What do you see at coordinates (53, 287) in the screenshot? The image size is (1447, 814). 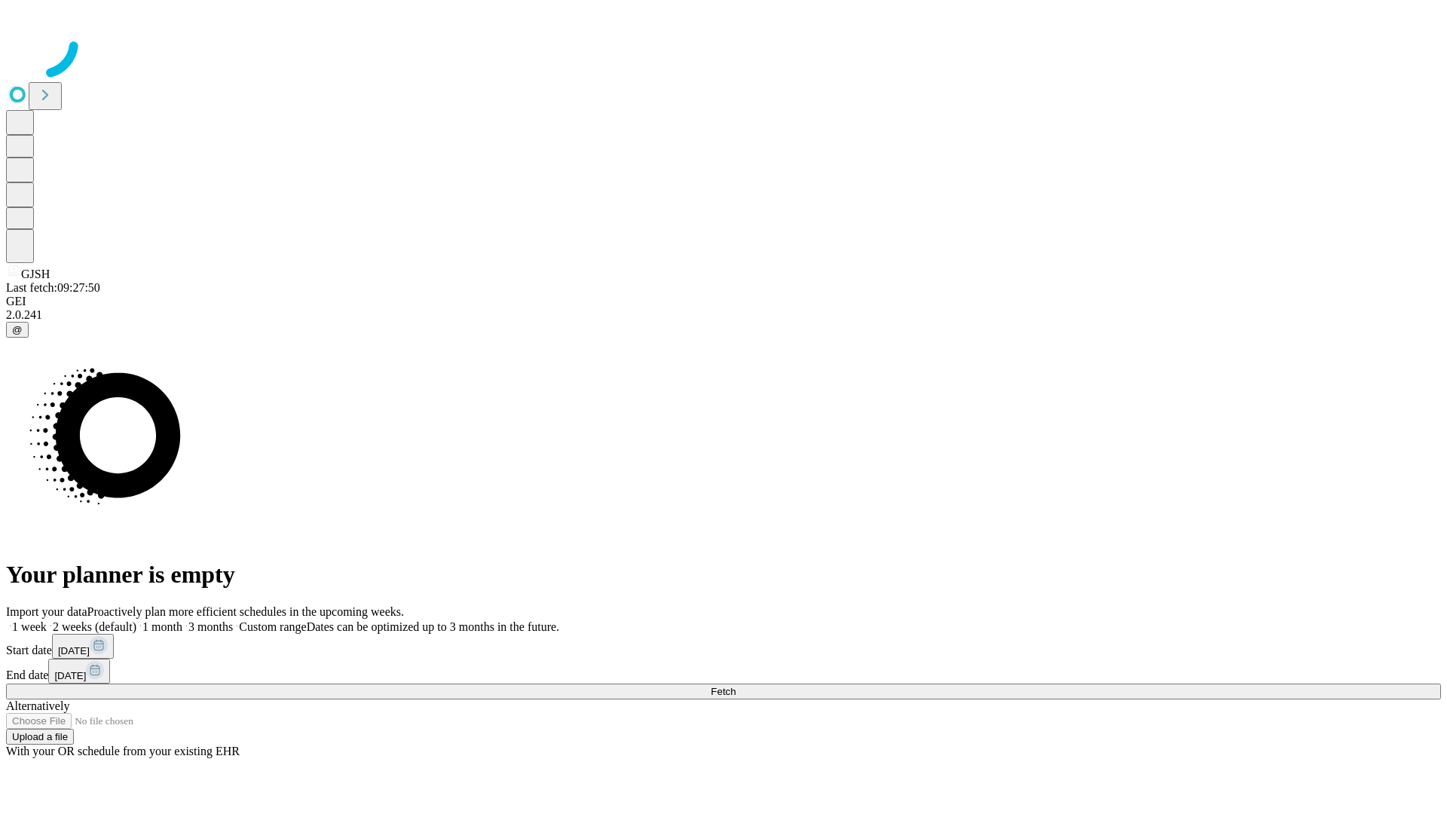 I see `span: Last fetch: 09:27:50` at bounding box center [53, 287].